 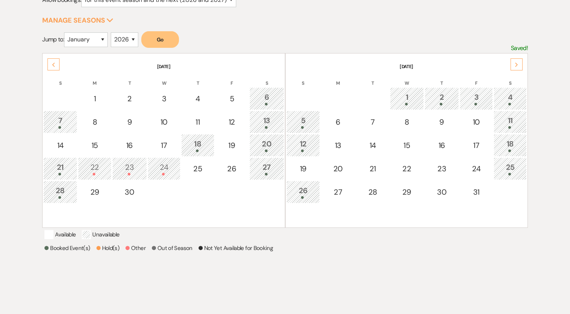 I want to click on p: Not Yet Available for Booking, so click(x=235, y=248).